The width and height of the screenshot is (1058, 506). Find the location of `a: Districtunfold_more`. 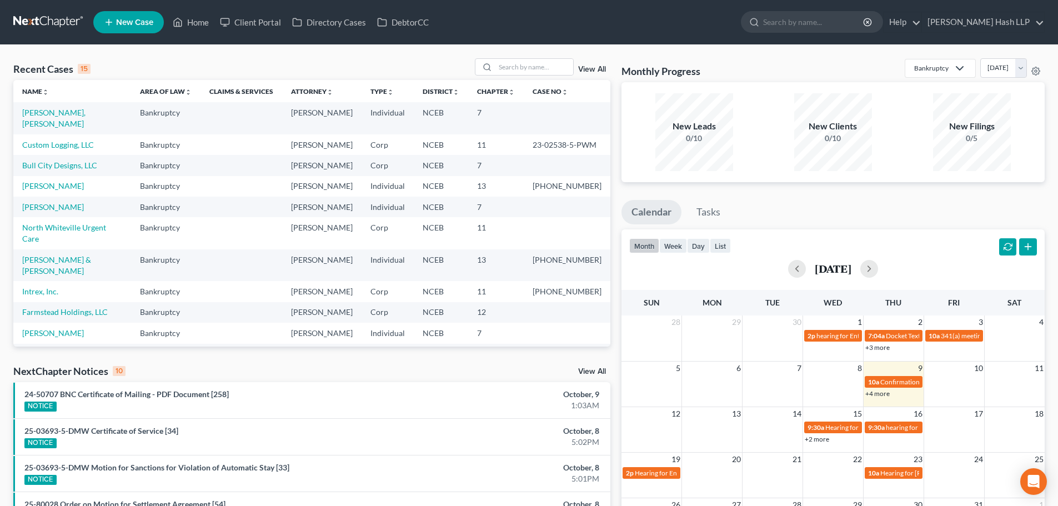

a: Districtunfold_more is located at coordinates (441, 91).